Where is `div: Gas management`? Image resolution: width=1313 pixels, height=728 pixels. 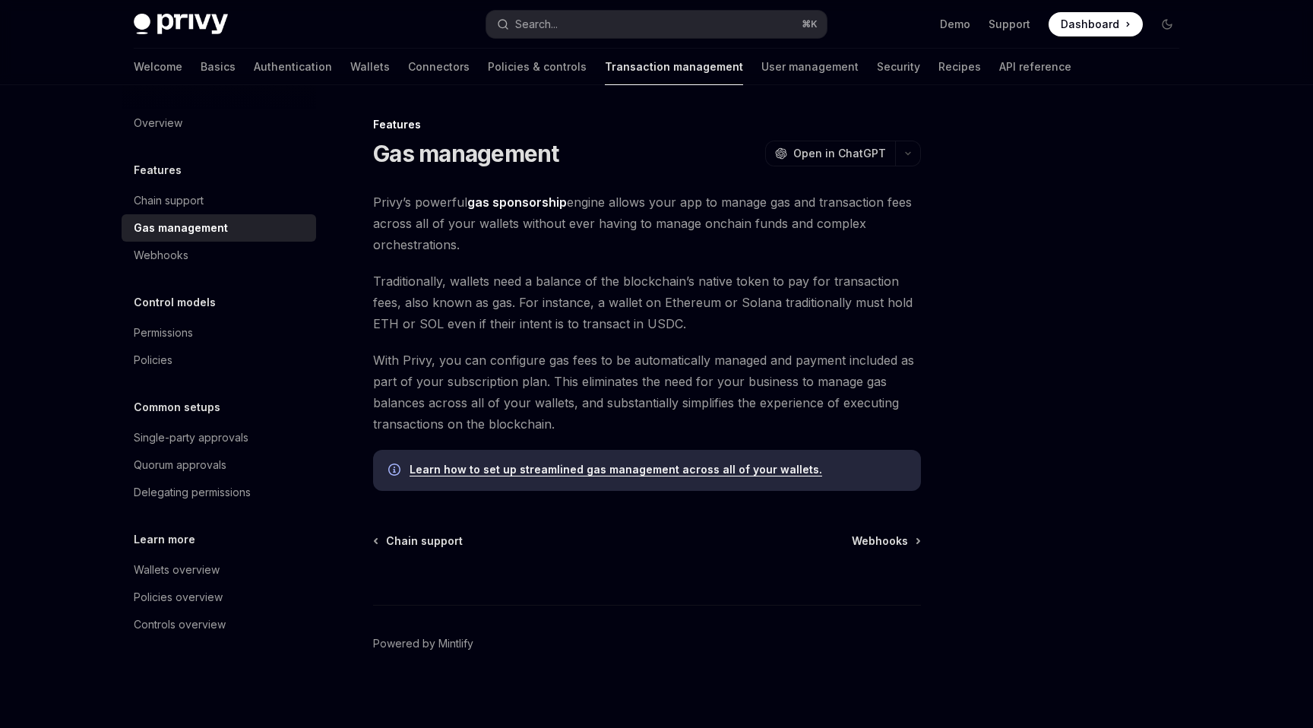
div: Gas management is located at coordinates (181, 228).